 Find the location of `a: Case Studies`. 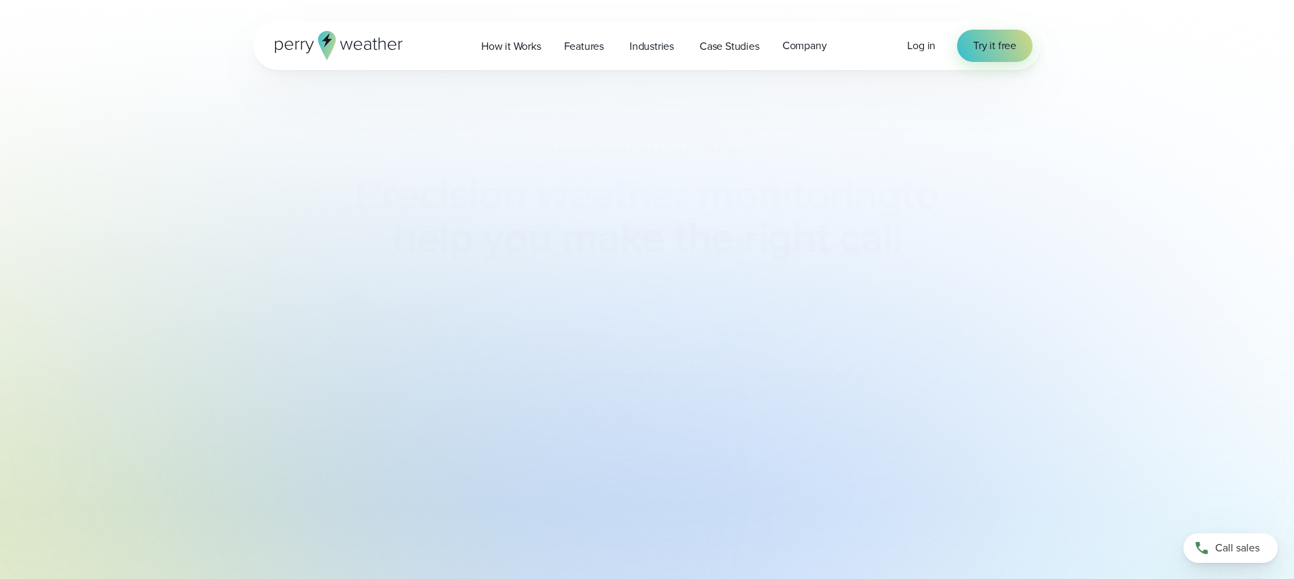

a: Case Studies is located at coordinates (729, 46).